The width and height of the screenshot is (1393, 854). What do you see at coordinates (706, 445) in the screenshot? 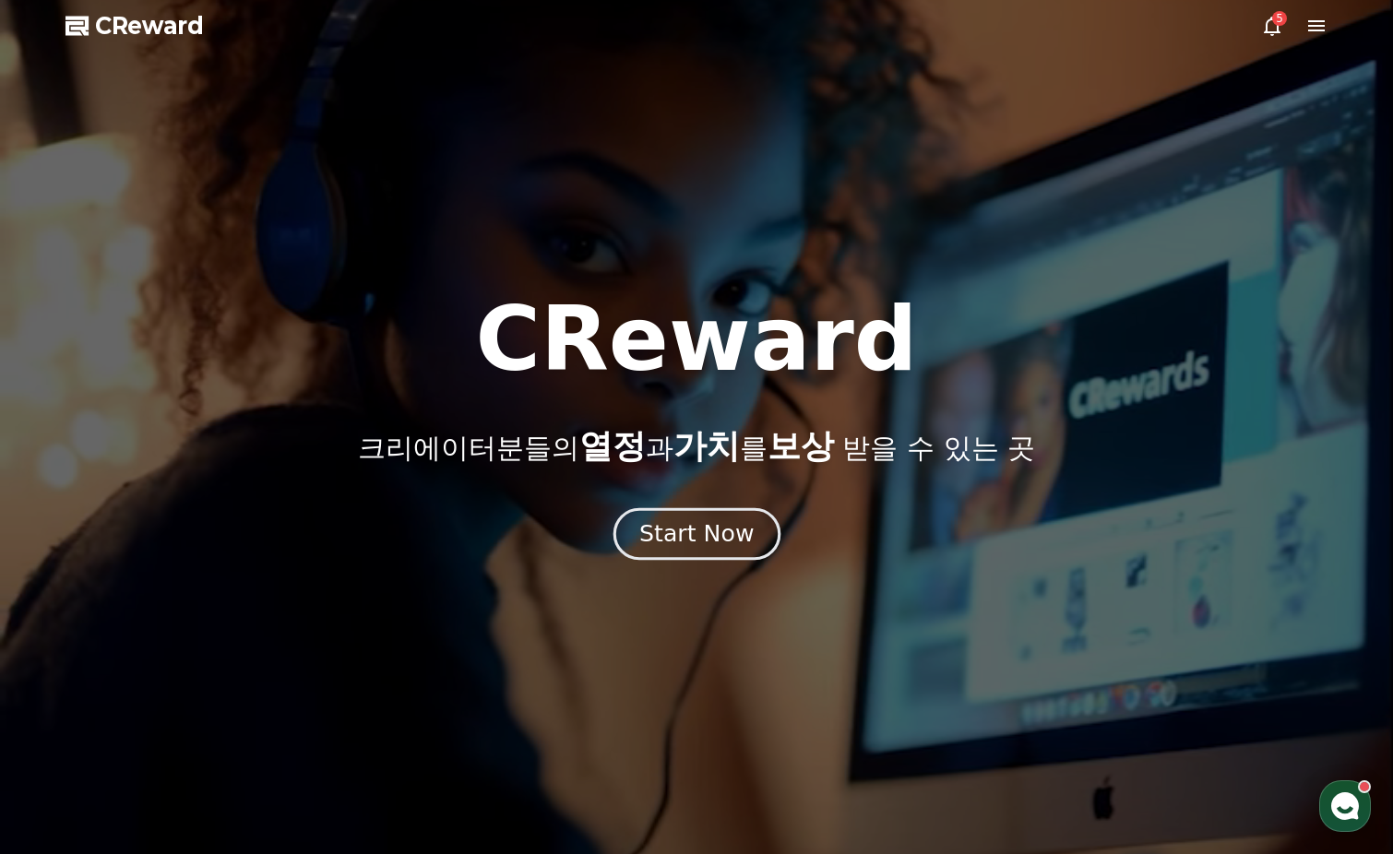
I see `span: 가치` at bounding box center [706, 445].